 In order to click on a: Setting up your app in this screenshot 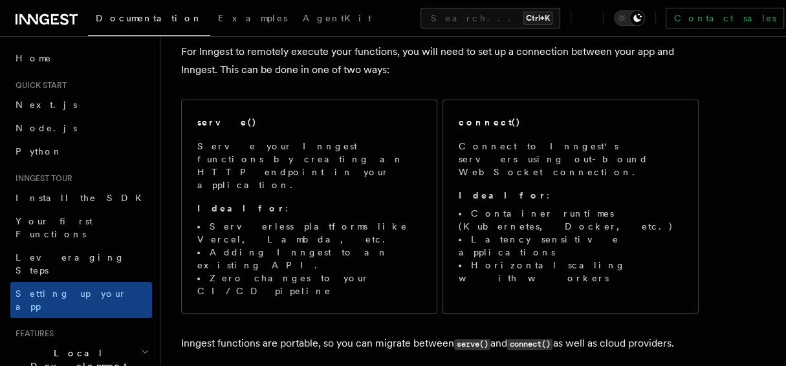, I will do `click(81, 300)`.